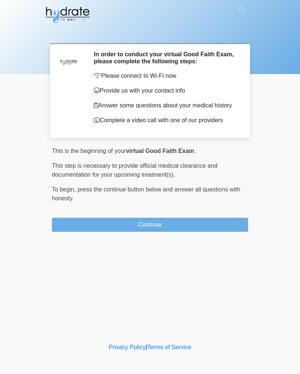 Image resolution: width=300 pixels, height=374 pixels. What do you see at coordinates (134, 170) in the screenshot?
I see `span: This step is necessary to provide official medical clearance and documentation for your upcoming ...` at bounding box center [134, 170].